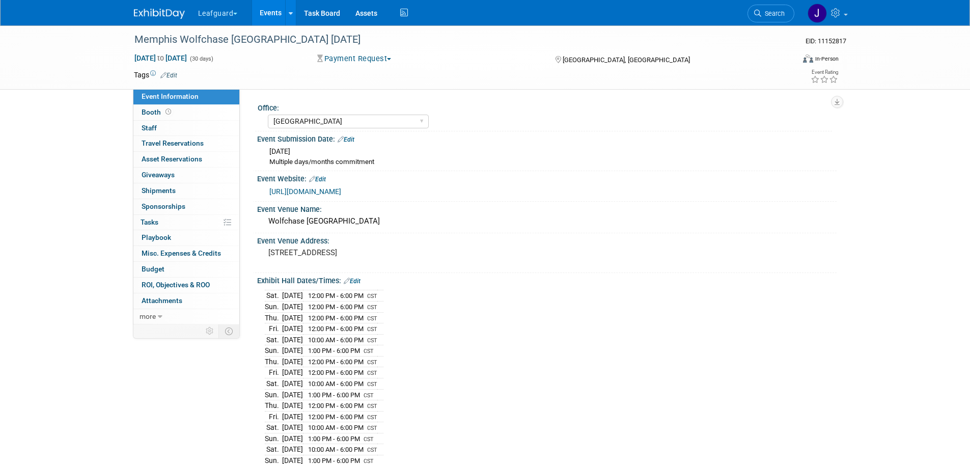 The height and width of the screenshot is (464, 970). Describe the element at coordinates (229, 331) in the screenshot. I see `td: Toggle Event Tabs` at that location.